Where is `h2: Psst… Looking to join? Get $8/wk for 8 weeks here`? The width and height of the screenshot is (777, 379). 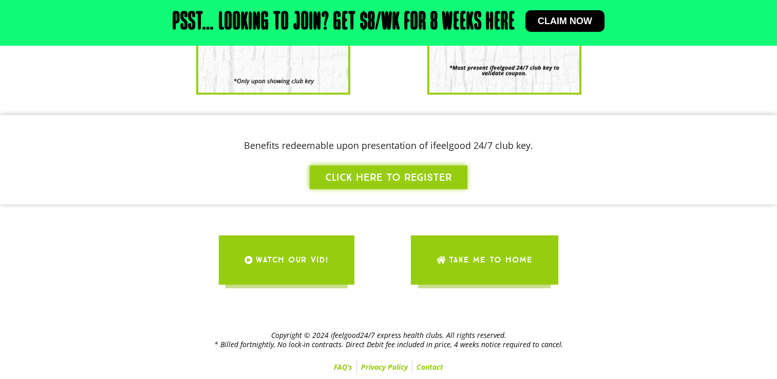 h2: Psst… Looking to join? Get $8/wk for 8 weeks here is located at coordinates (343, 23).